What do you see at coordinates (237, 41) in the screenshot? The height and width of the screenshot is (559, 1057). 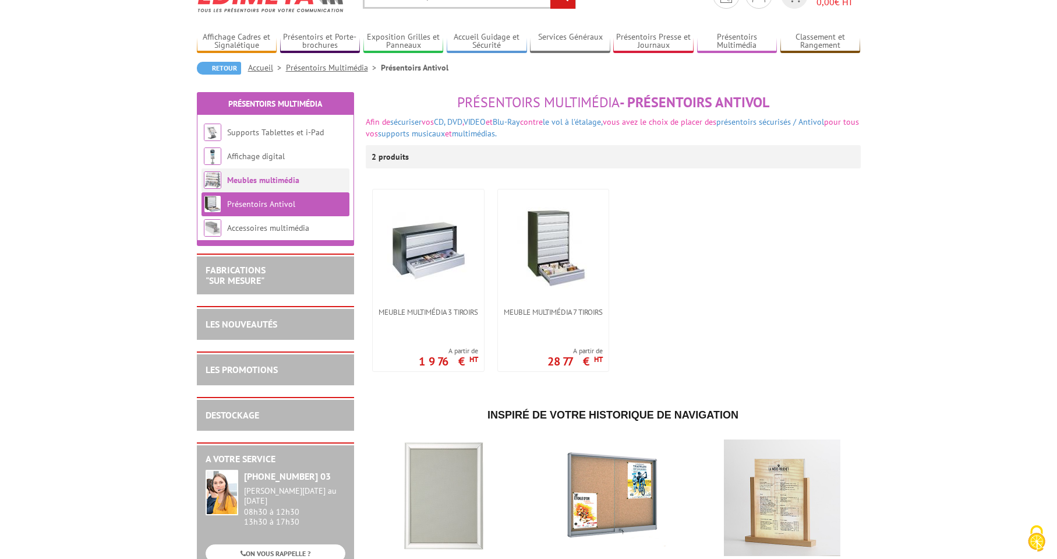 I see `a: Affichage Cadres et Signalétique` at bounding box center [237, 41].